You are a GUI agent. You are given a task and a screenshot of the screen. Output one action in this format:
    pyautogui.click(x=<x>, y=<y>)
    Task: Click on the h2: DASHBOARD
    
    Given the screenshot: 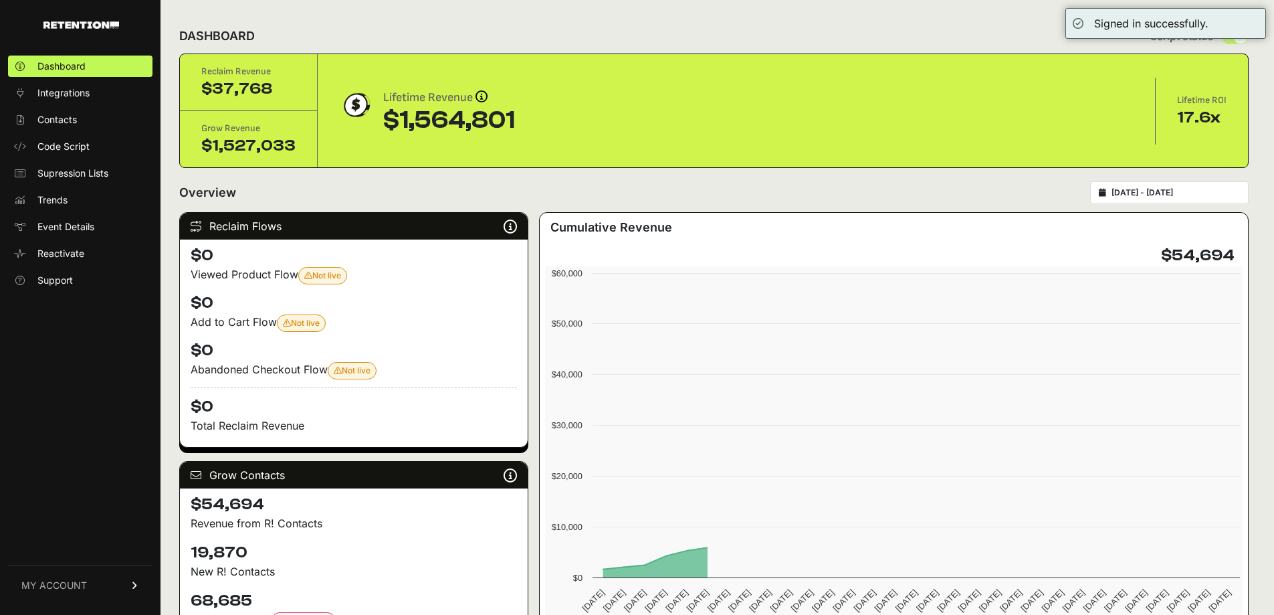 What is the action you would take?
    pyautogui.click(x=217, y=36)
    